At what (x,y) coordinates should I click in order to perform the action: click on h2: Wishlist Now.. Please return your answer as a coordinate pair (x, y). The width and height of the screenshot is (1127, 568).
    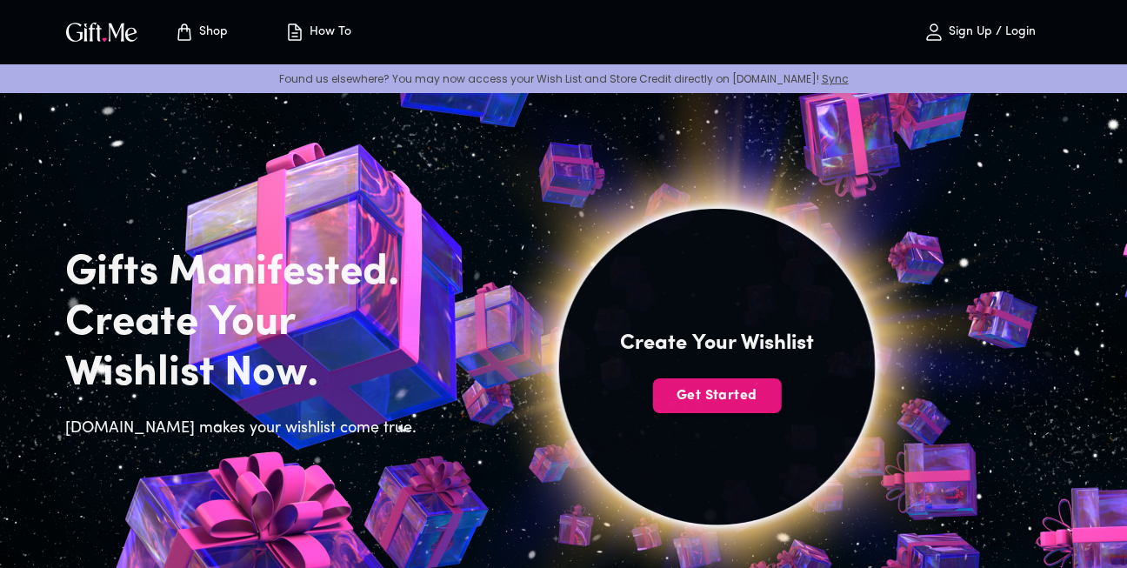
    Looking at the image, I should click on (246, 374).